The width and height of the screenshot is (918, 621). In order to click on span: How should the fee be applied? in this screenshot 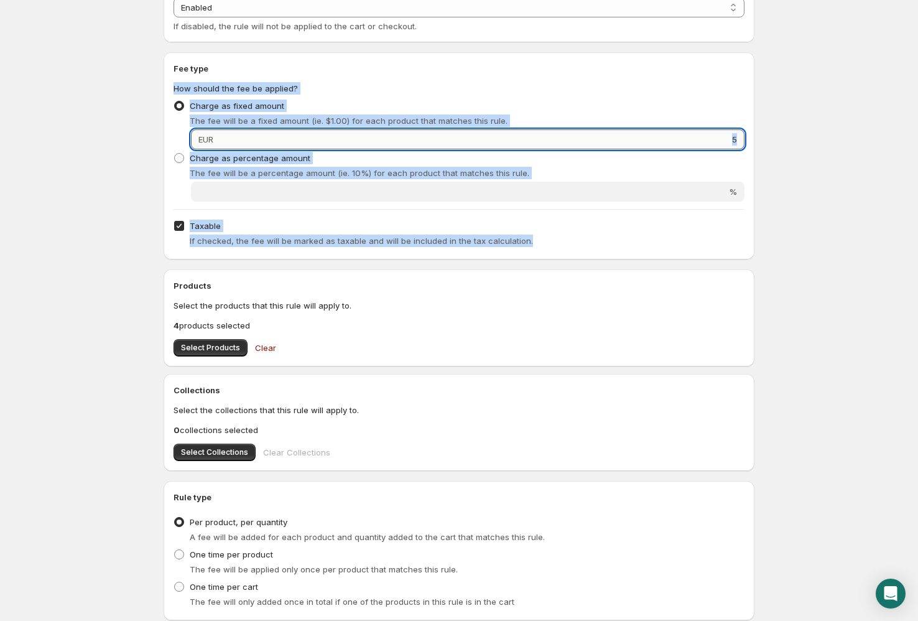, I will do `click(236, 88)`.